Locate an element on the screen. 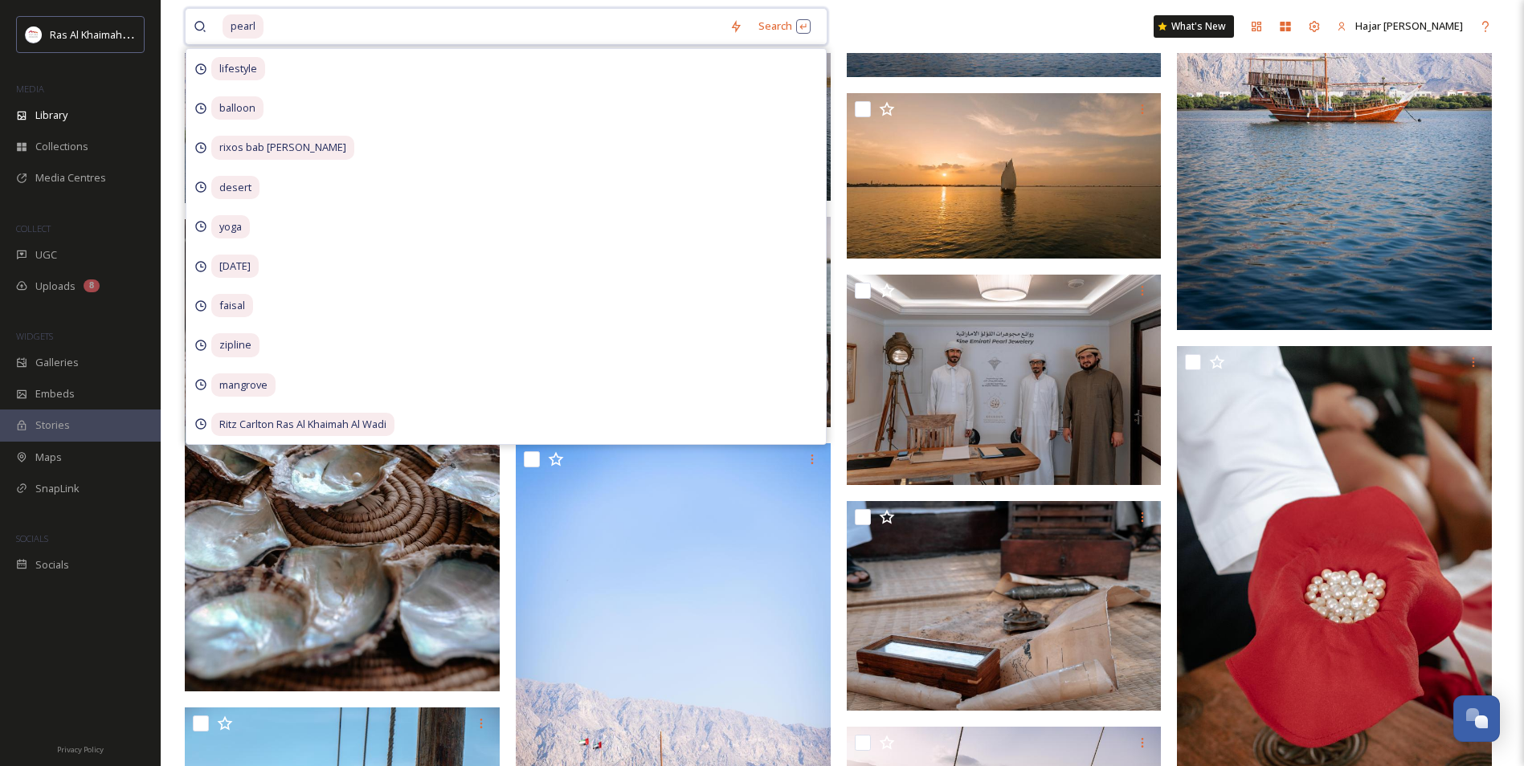 Image resolution: width=1524 pixels, height=766 pixels. span: Collections is located at coordinates (62, 146).